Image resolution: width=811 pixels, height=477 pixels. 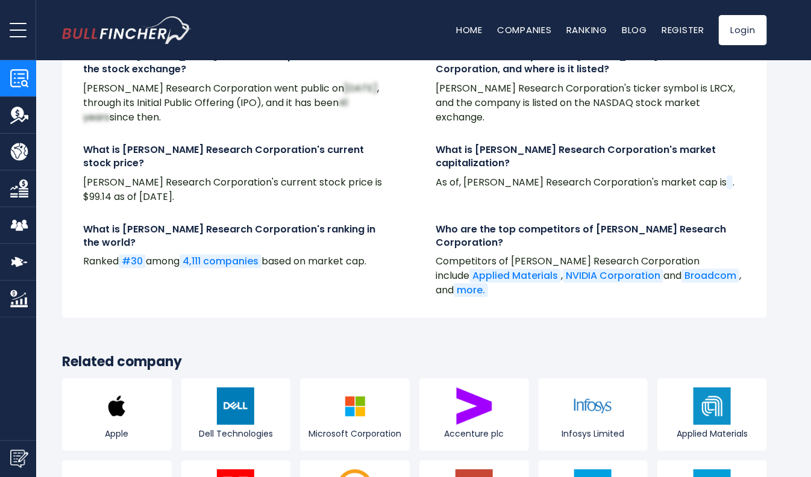 What do you see at coordinates (471, 290) in the screenshot?
I see `a: more.` at bounding box center [471, 290].